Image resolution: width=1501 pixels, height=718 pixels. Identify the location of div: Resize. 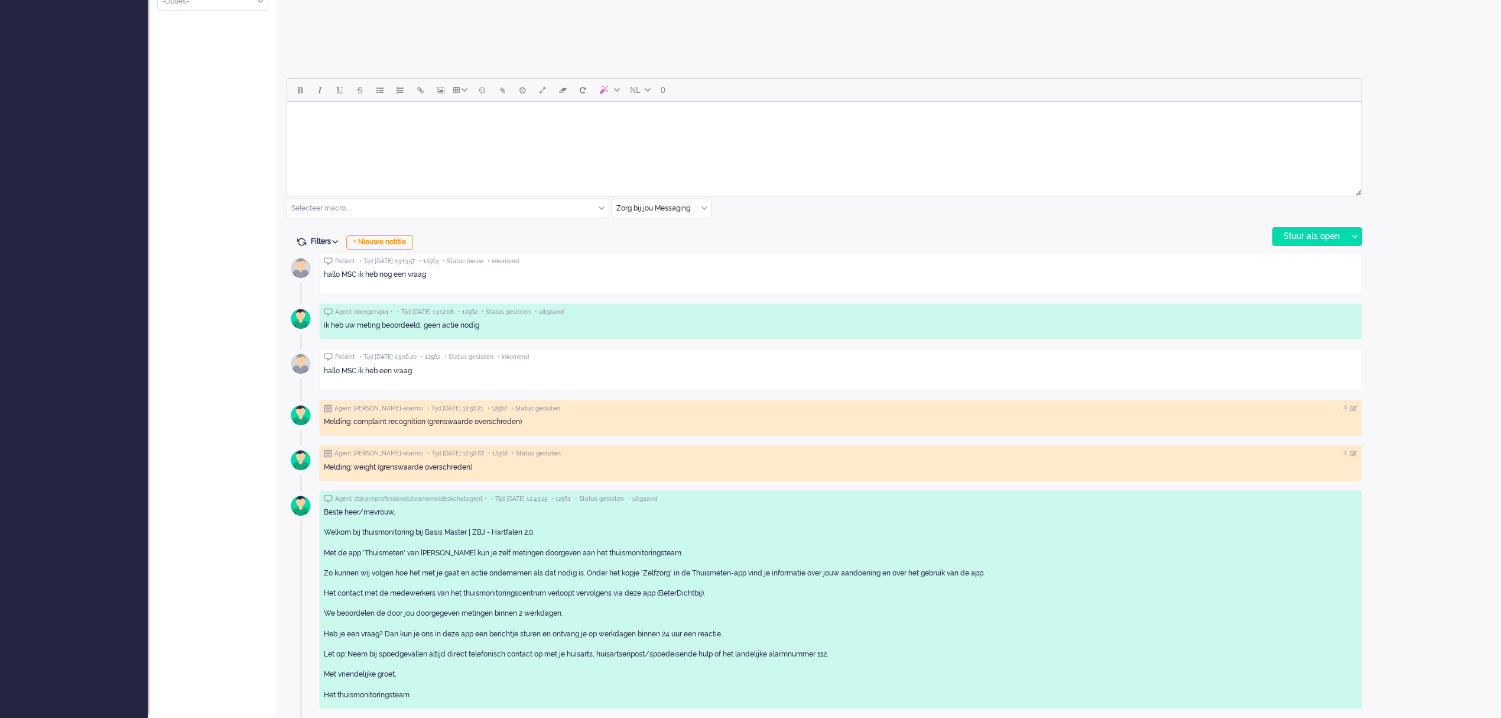
(1357, 190).